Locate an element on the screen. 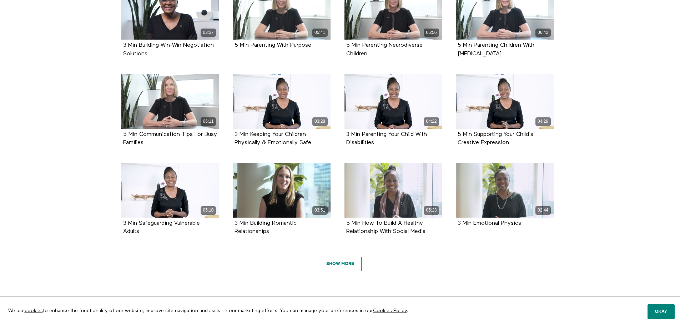  strong: 3 Min Keeping Your Children Physically & Emotionally Safe is located at coordinates (273, 139).